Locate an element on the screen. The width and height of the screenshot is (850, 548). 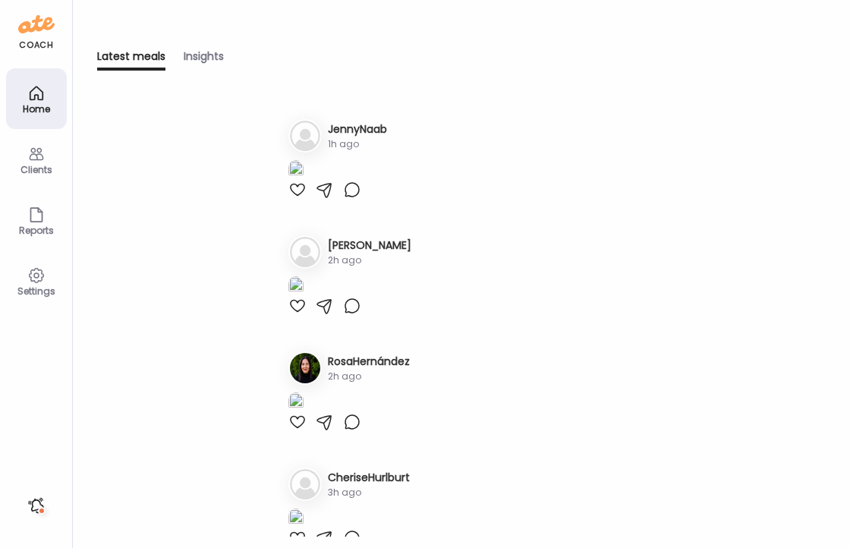
h3: JennyNaab is located at coordinates (357, 129).